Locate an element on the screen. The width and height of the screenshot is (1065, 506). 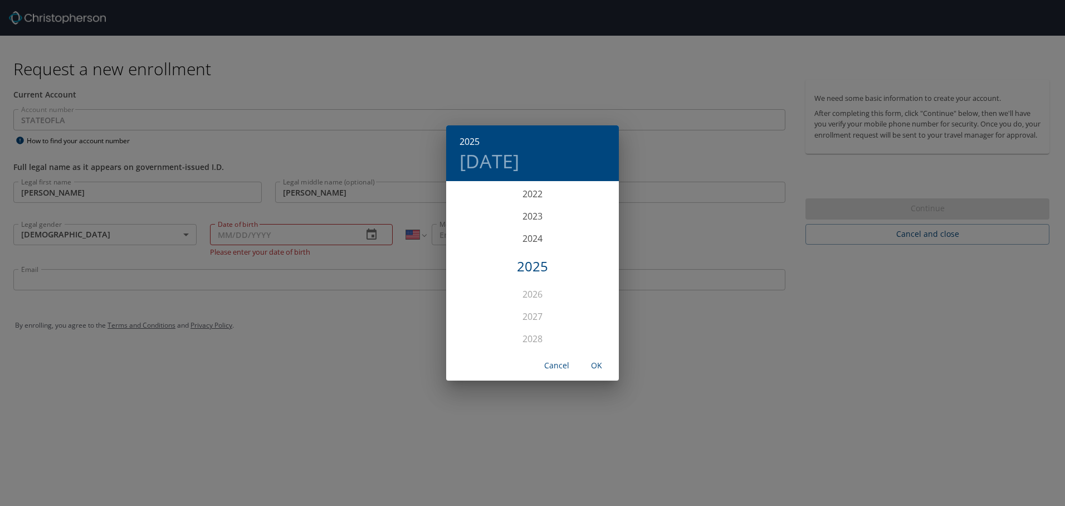
span: OK is located at coordinates (596, 365).